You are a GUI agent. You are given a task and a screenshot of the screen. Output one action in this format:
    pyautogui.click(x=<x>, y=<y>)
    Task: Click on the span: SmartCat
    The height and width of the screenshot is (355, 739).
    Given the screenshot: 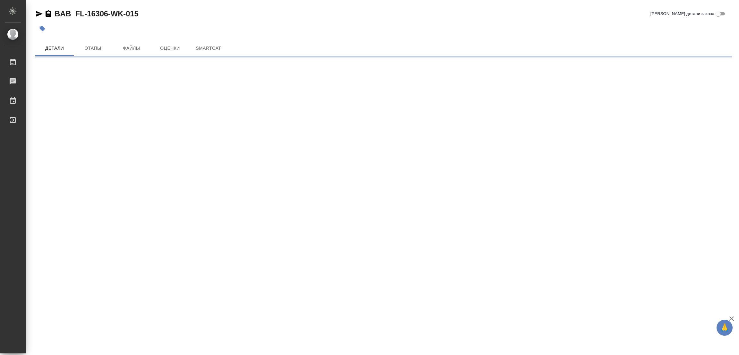 What is the action you would take?
    pyautogui.click(x=208, y=48)
    